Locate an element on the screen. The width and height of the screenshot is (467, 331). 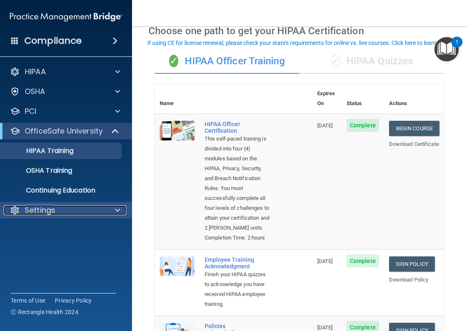
p: Settings is located at coordinates (40, 210).